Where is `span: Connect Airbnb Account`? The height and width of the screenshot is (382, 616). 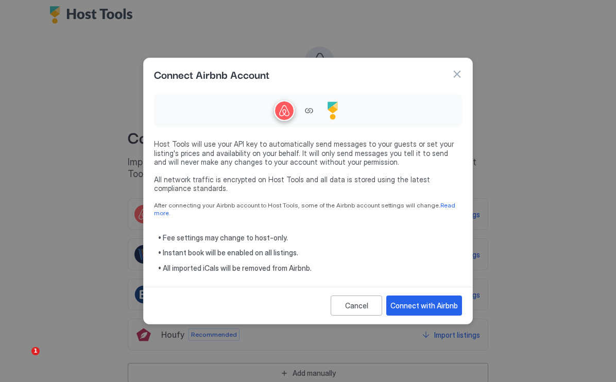 span: Connect Airbnb Account is located at coordinates (212, 74).